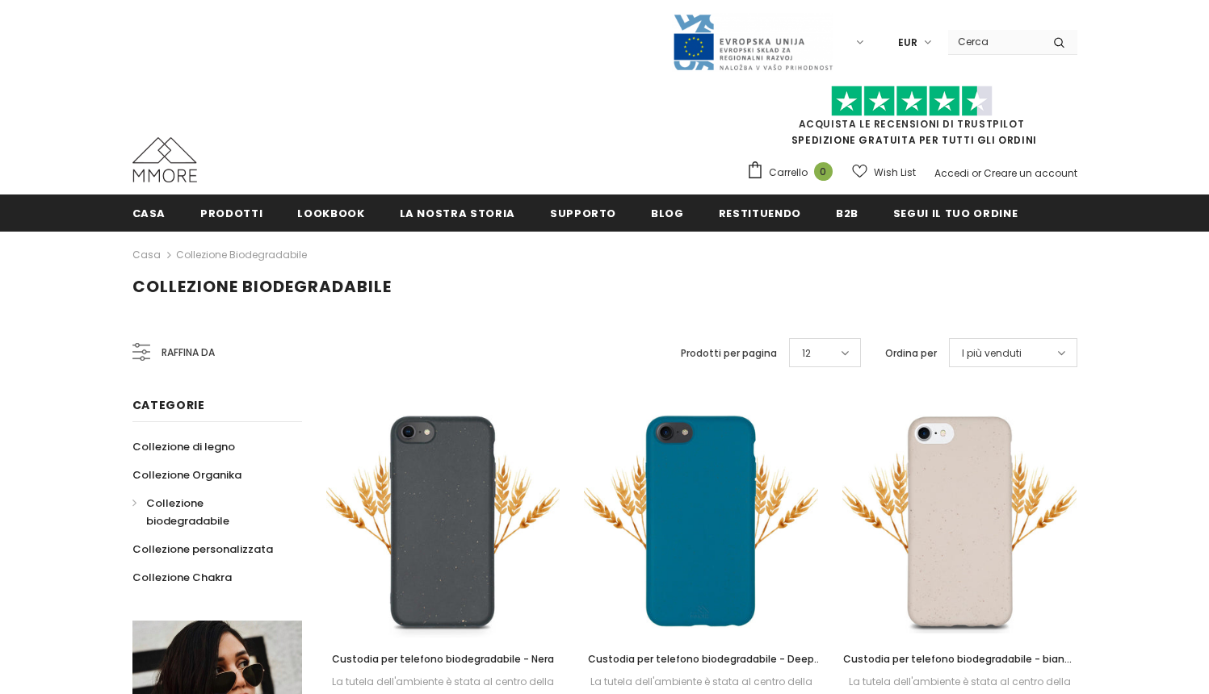 The width and height of the screenshot is (1209, 694). Describe the element at coordinates (182, 577) in the screenshot. I see `span: Collezione Chakra` at that location.